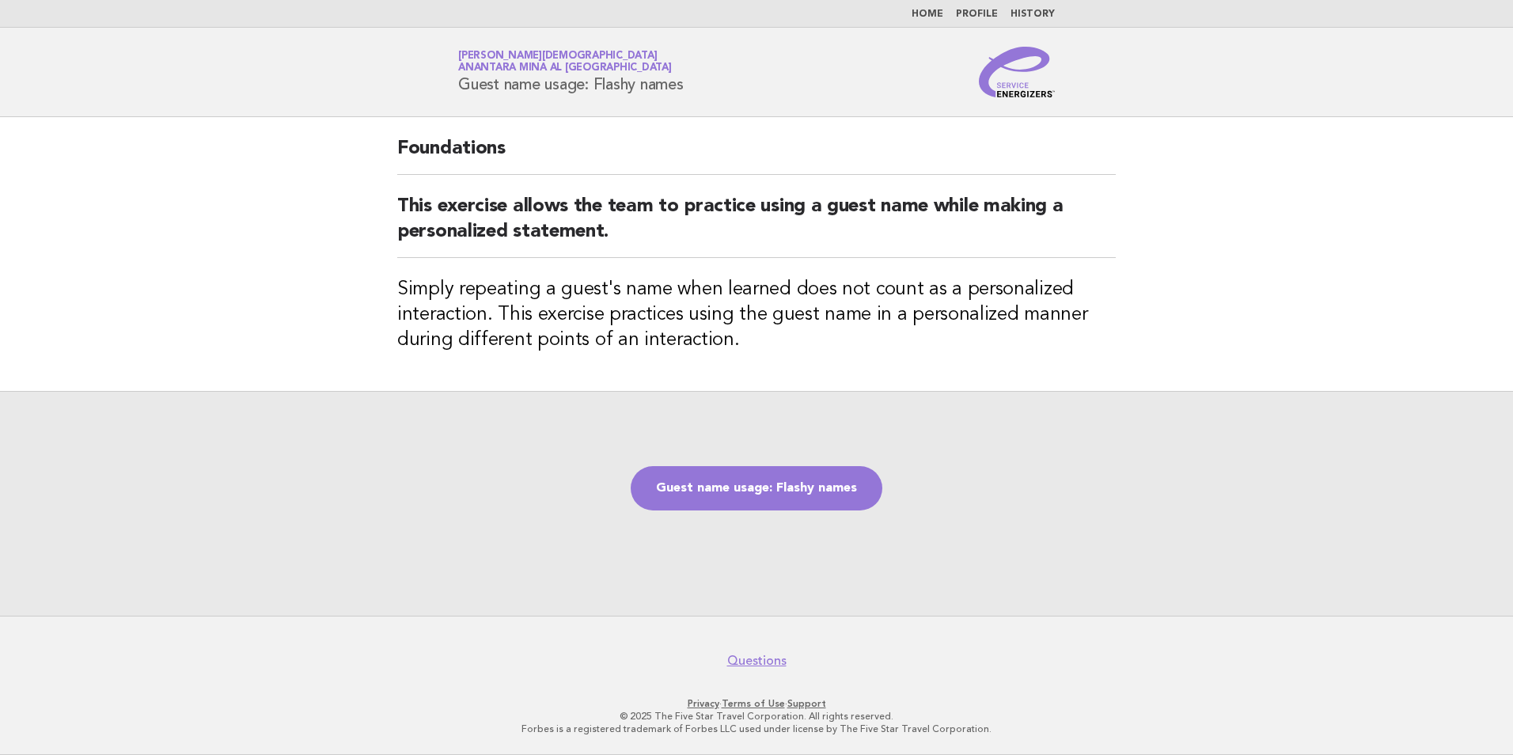  Describe the element at coordinates (756, 315) in the screenshot. I see `h3: Simply repeating a guest's name when learned does not count as a personalized interaction. This e...` at that location.